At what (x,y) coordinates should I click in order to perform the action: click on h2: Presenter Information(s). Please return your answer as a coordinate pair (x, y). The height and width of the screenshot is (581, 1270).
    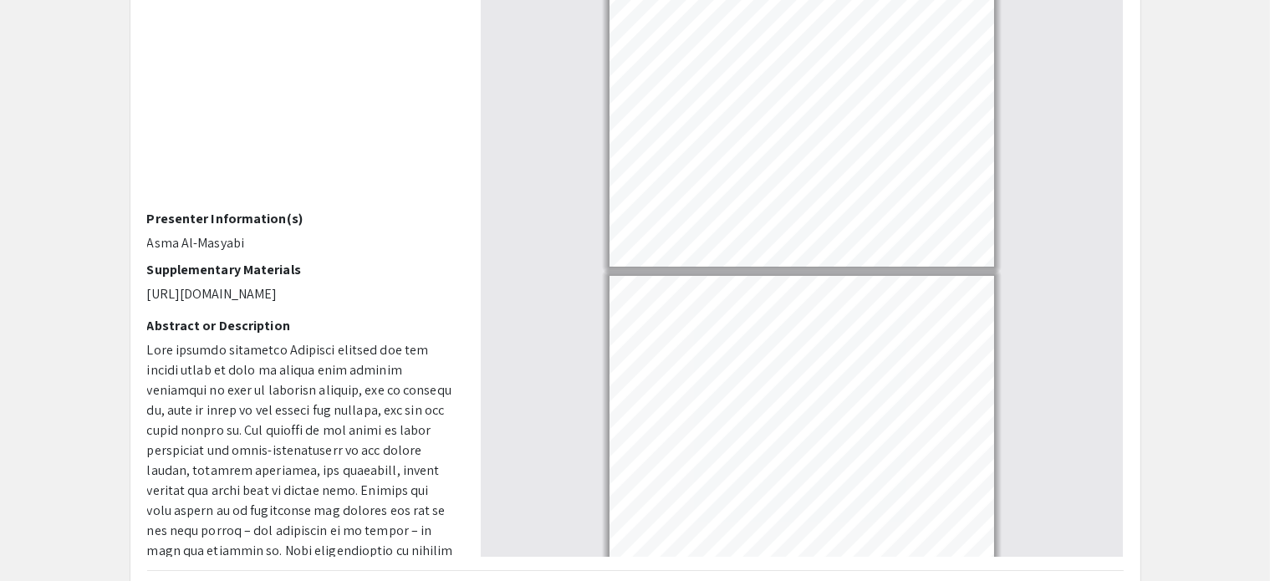
    Looking at the image, I should click on (301, 218).